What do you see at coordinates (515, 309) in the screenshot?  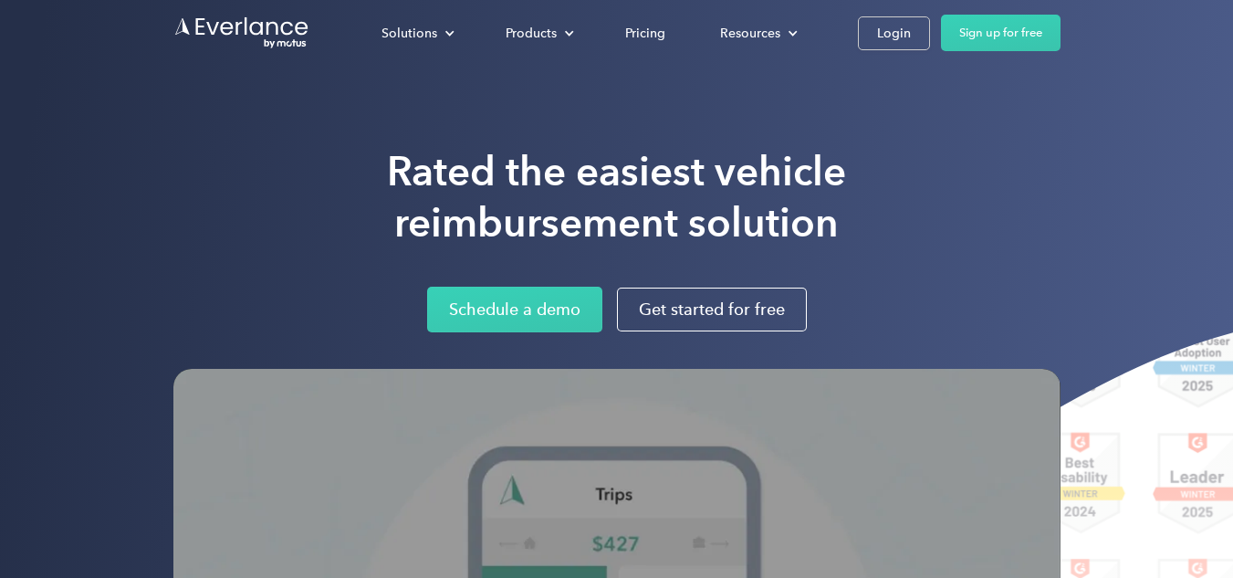 I see `a: Schedule a demo` at bounding box center [515, 309].